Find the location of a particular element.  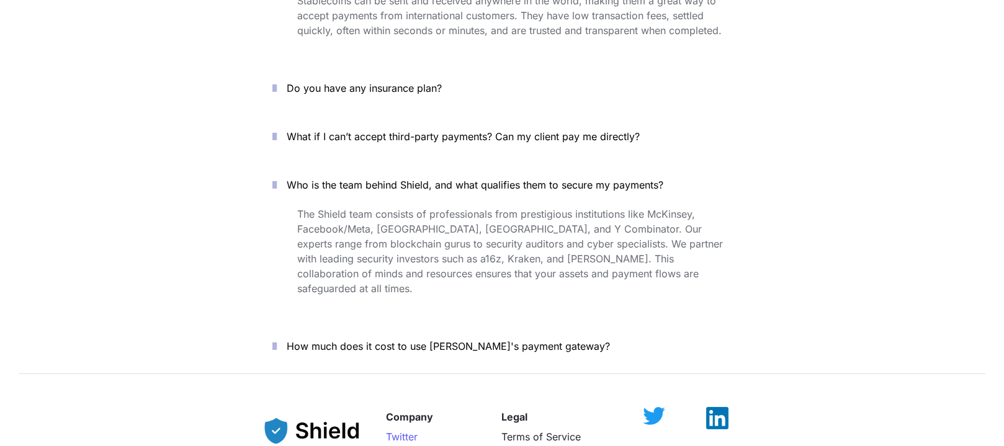

strong: Company is located at coordinates (409, 417).